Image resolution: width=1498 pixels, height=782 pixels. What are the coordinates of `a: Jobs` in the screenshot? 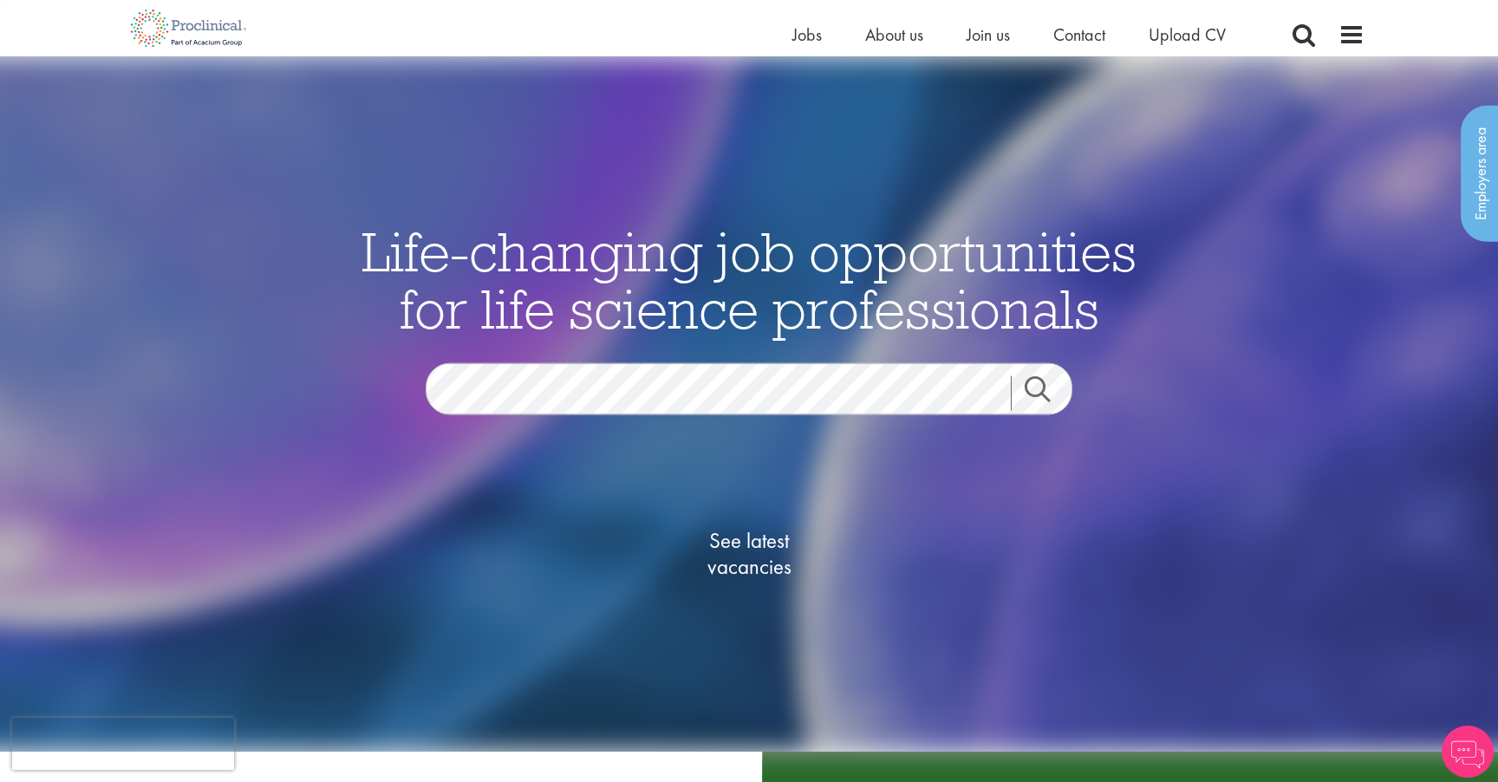 It's located at (807, 35).